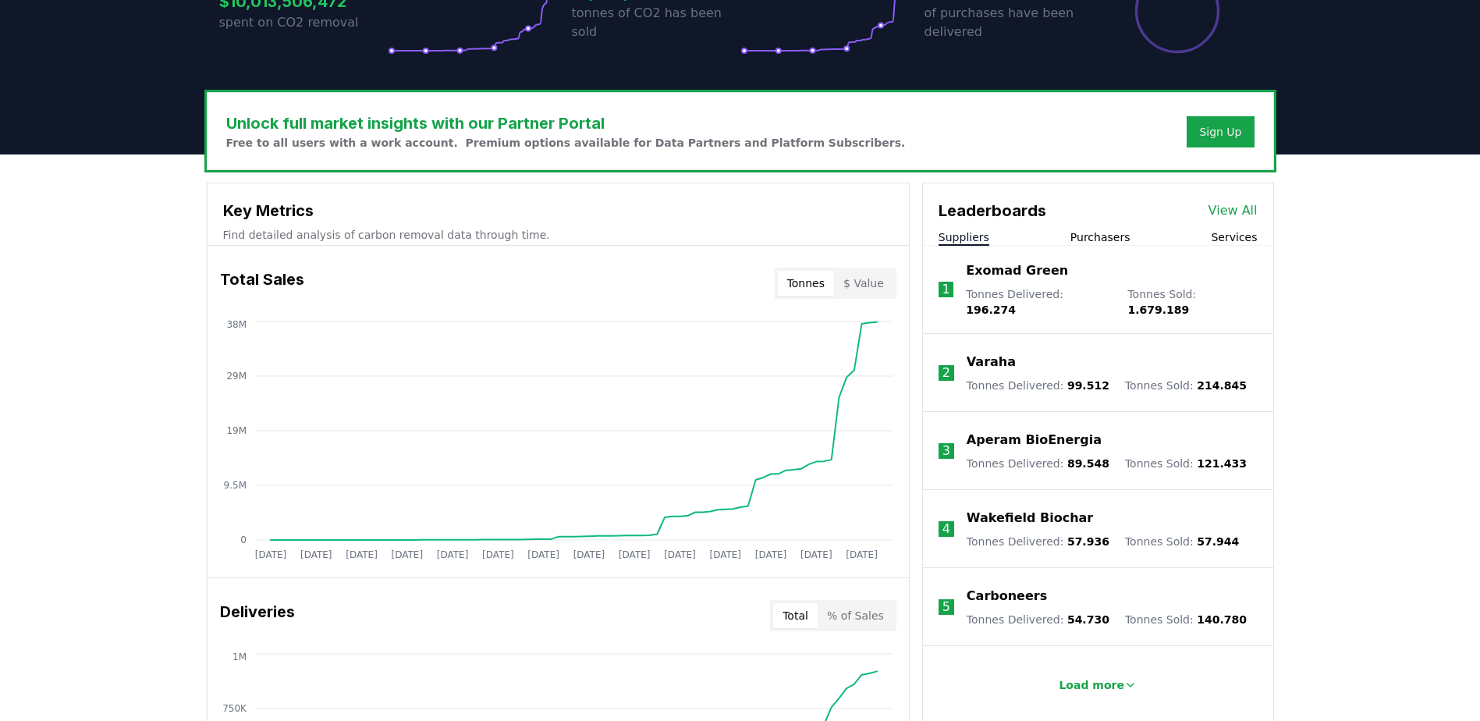  I want to click on button: Purchasers, so click(1100, 237).